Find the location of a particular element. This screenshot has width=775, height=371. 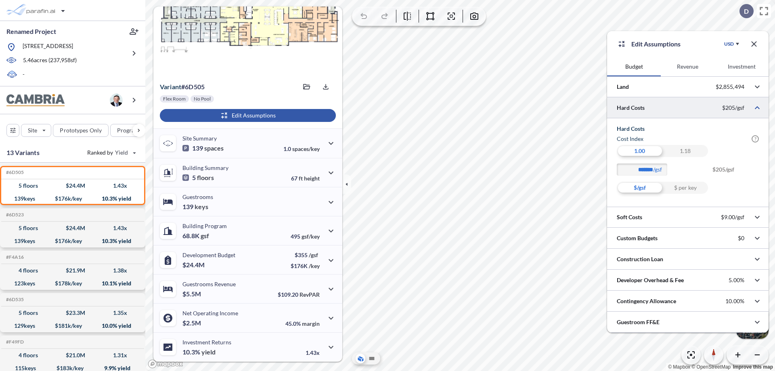

p: $355 is located at coordinates (305, 255).